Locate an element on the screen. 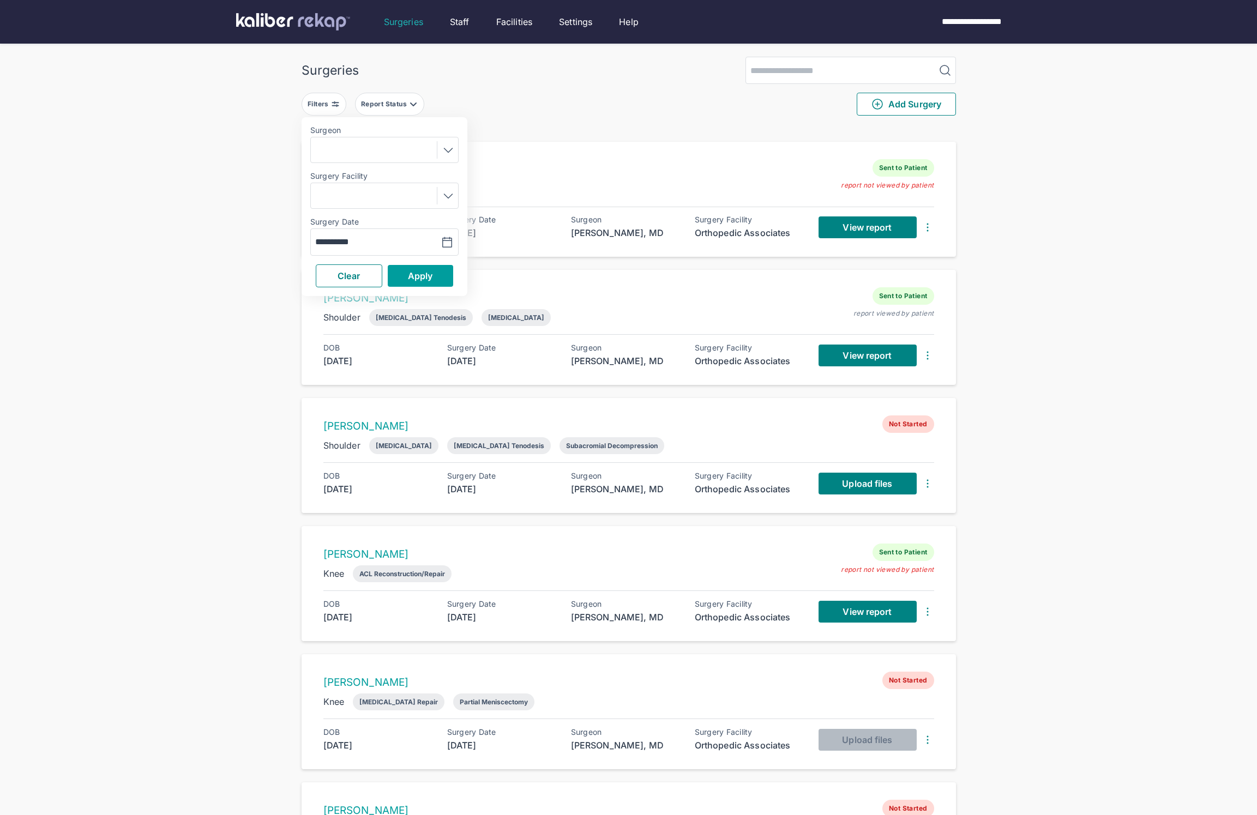  button: Upload files is located at coordinates (868, 740).